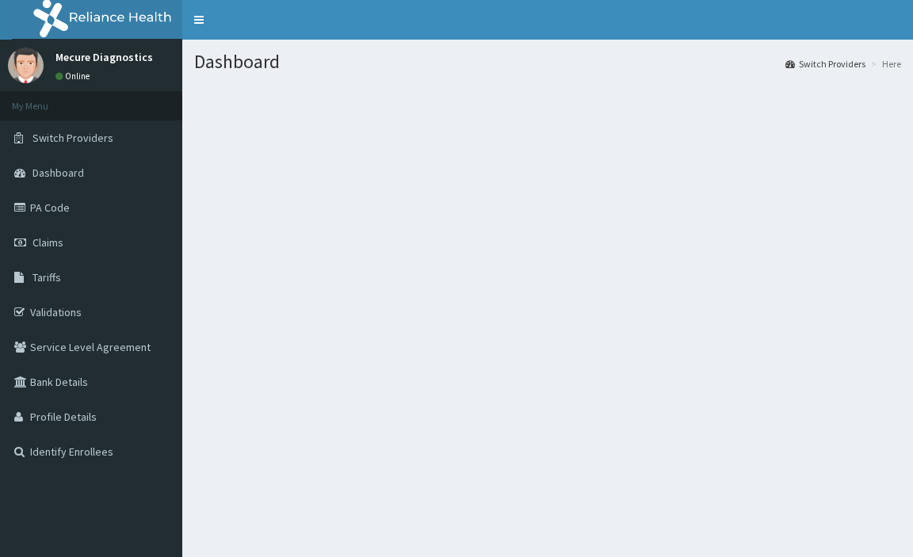  Describe the element at coordinates (48, 242) in the screenshot. I see `span: Claims` at that location.